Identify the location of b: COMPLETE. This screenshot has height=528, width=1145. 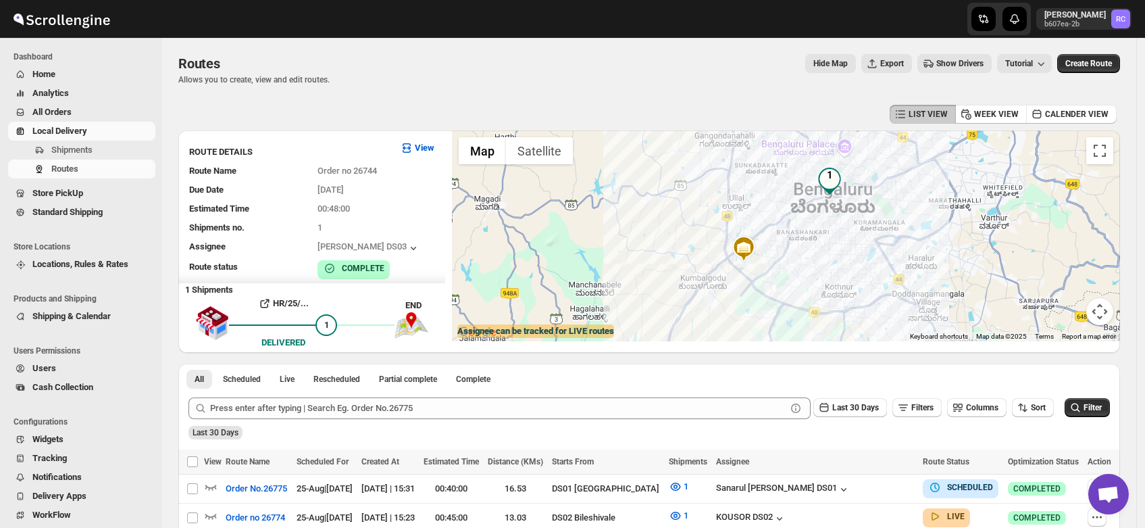
(363, 268).